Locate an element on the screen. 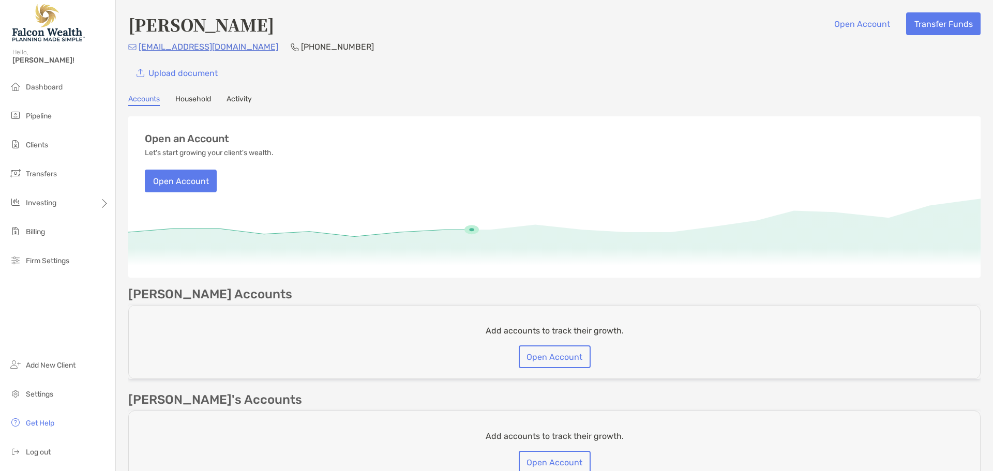  img: clients icon is located at coordinates (16, 144).